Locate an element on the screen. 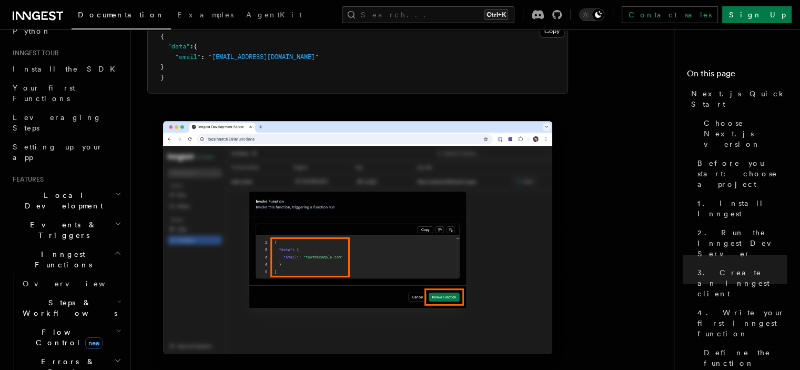 The height and width of the screenshot is (370, 800). span: 3. Create an Inngest client is located at coordinates (743, 283).